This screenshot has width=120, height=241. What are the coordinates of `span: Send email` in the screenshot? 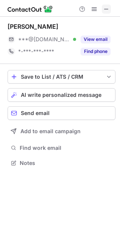 It's located at (35, 113).